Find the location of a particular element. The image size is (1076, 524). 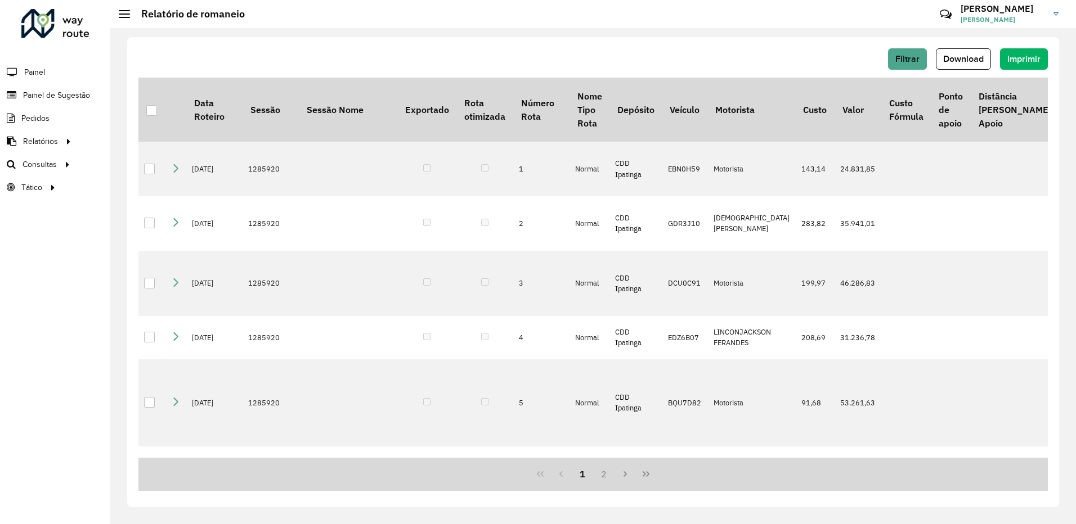

td: 91,68 is located at coordinates (815, 403).